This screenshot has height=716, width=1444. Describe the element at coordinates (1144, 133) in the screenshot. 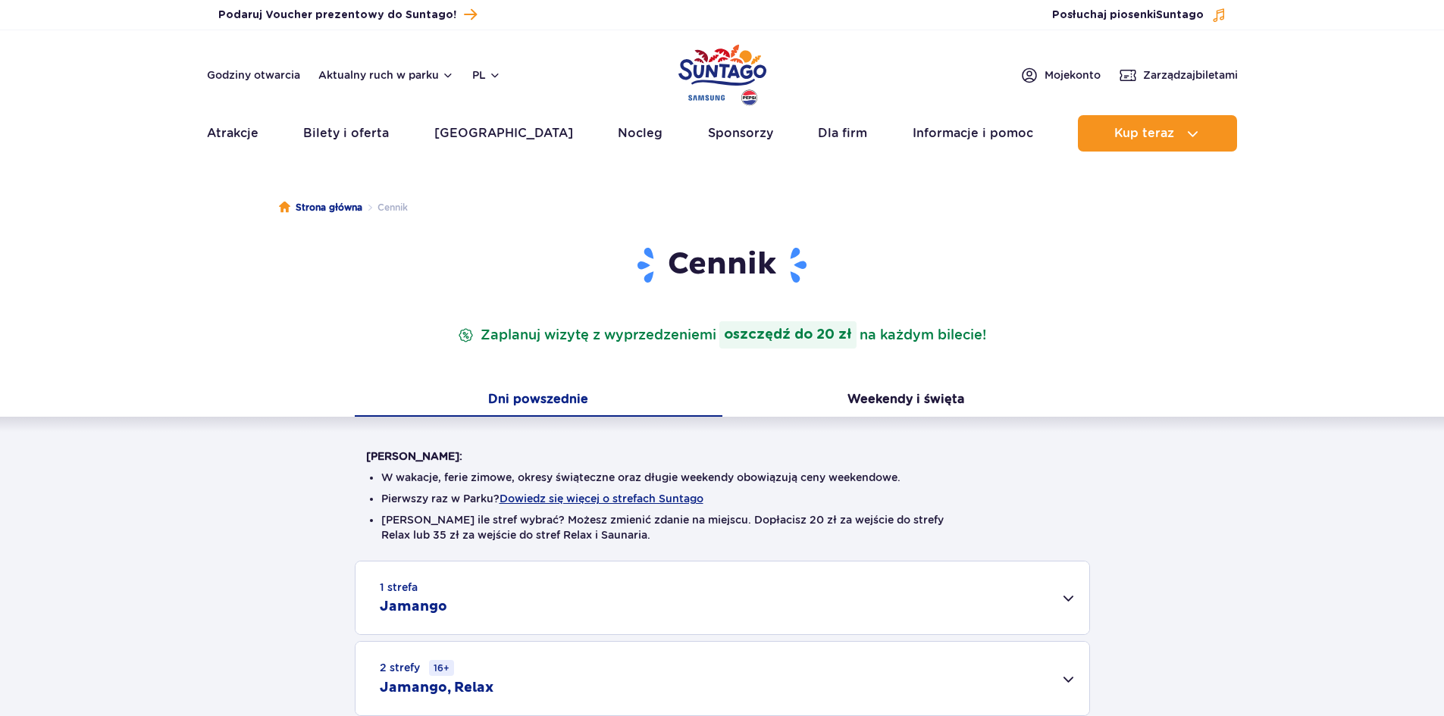

I see `span: Kup teraz` at that location.